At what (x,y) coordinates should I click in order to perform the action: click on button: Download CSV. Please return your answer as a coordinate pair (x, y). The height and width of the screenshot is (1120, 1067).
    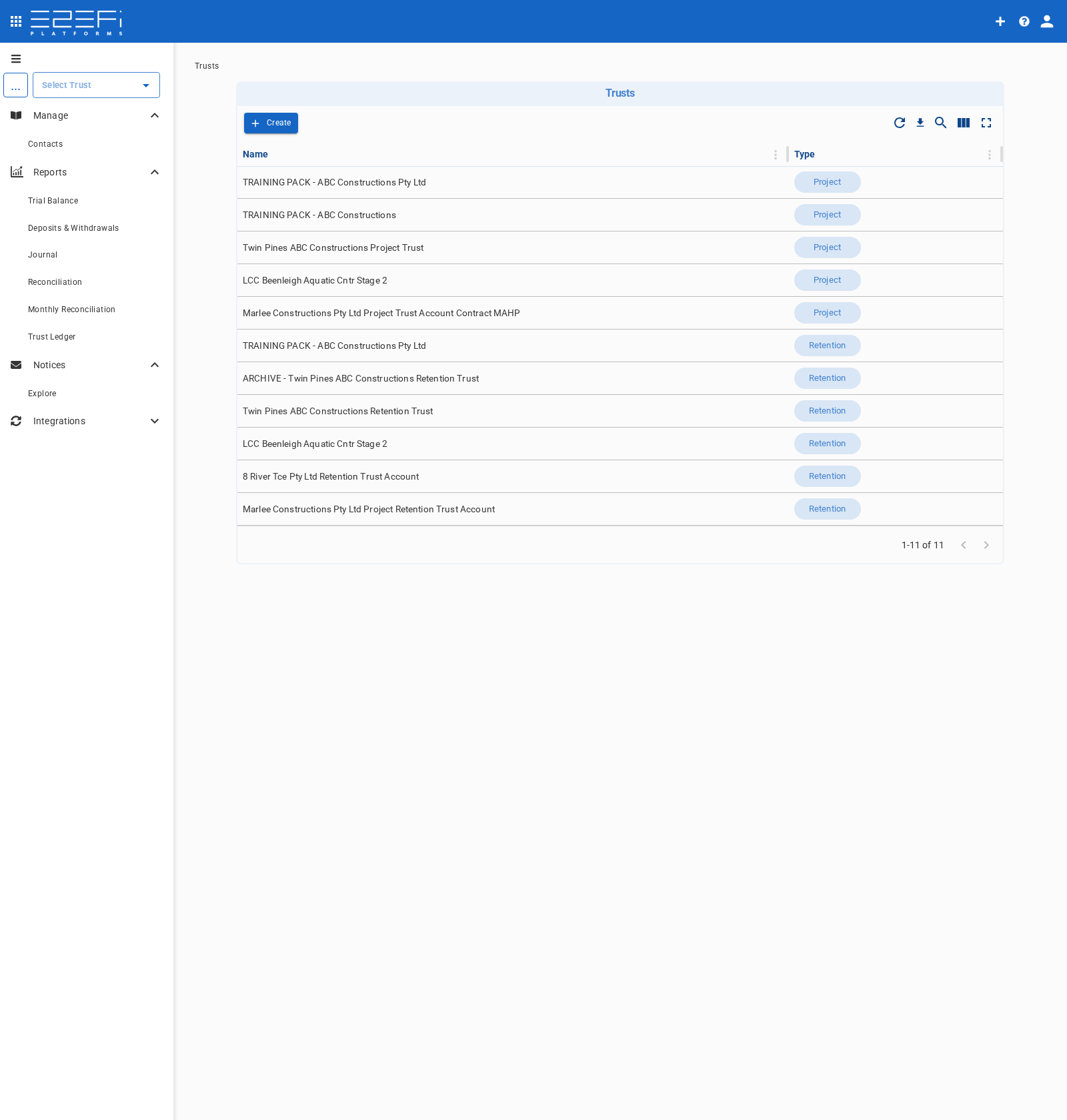
    Looking at the image, I should click on (921, 122).